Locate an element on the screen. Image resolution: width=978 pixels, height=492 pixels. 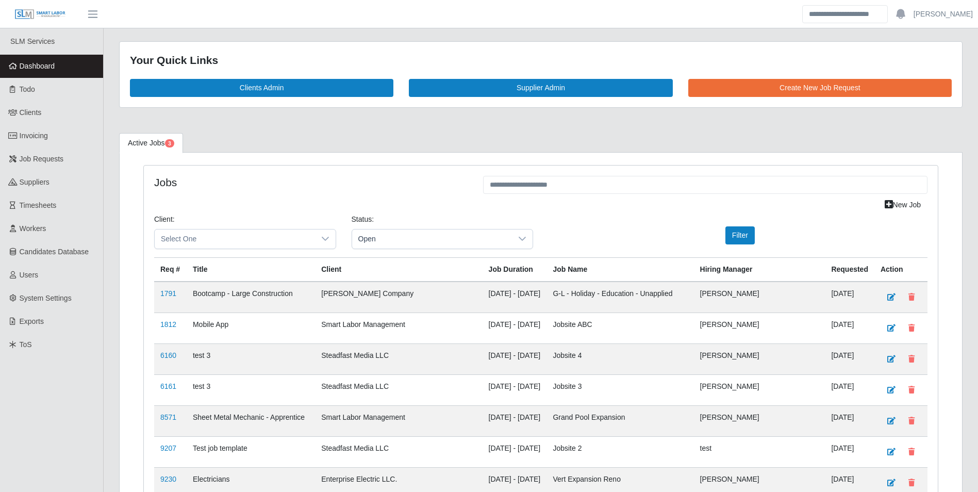
td: Jobsite 3 is located at coordinates (620, 390).